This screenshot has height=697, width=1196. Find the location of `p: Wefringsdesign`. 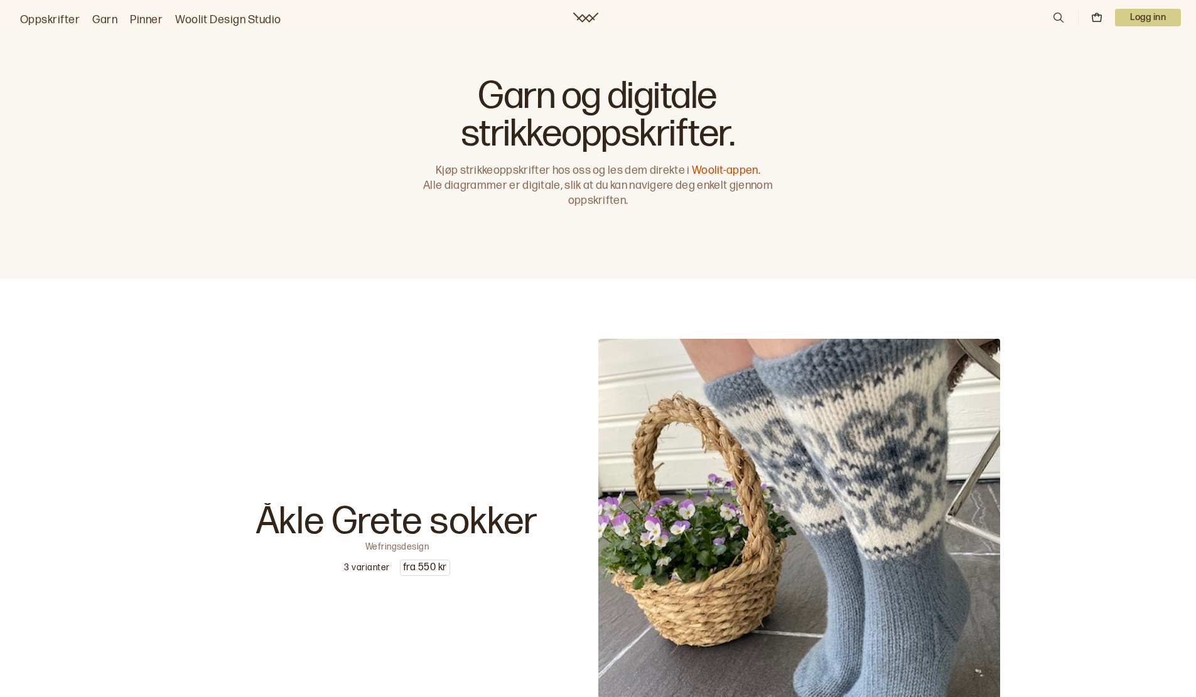

p: Wefringsdesign is located at coordinates (397, 545).